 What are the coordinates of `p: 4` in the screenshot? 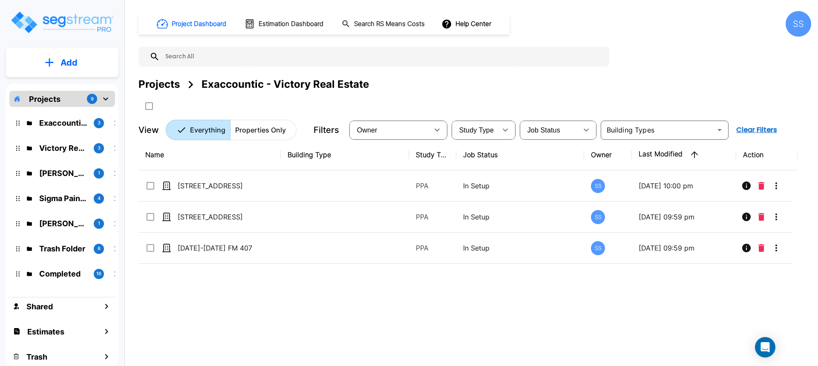 It's located at (99, 198).